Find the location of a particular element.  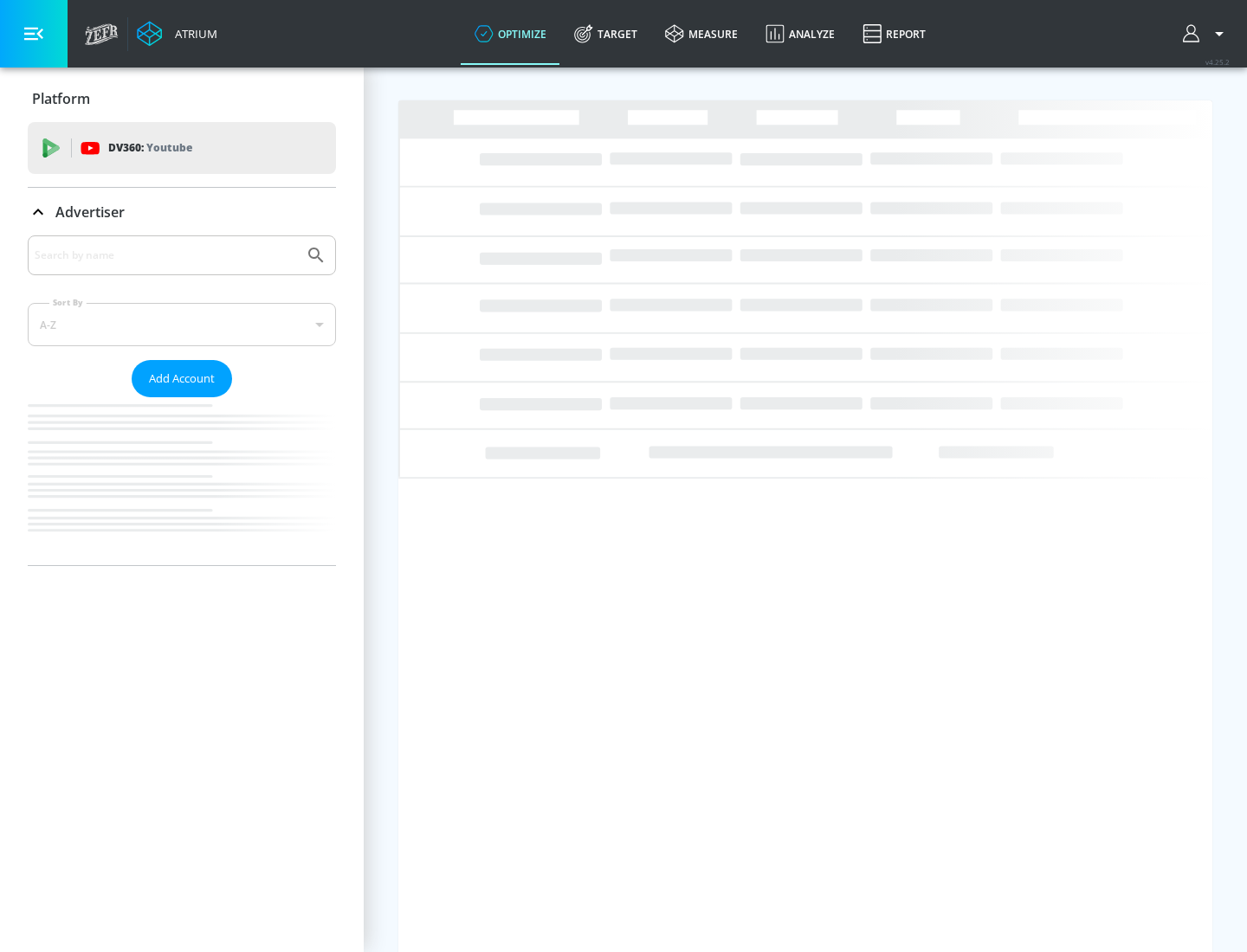

p: DV360: is located at coordinates (150, 148).